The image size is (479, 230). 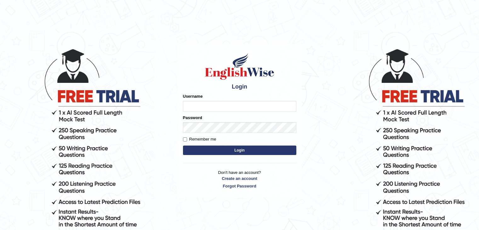 What do you see at coordinates (240, 66) in the screenshot?
I see `img: Logo of English Wise sign in for intelligent practice with AI` at bounding box center [240, 66].